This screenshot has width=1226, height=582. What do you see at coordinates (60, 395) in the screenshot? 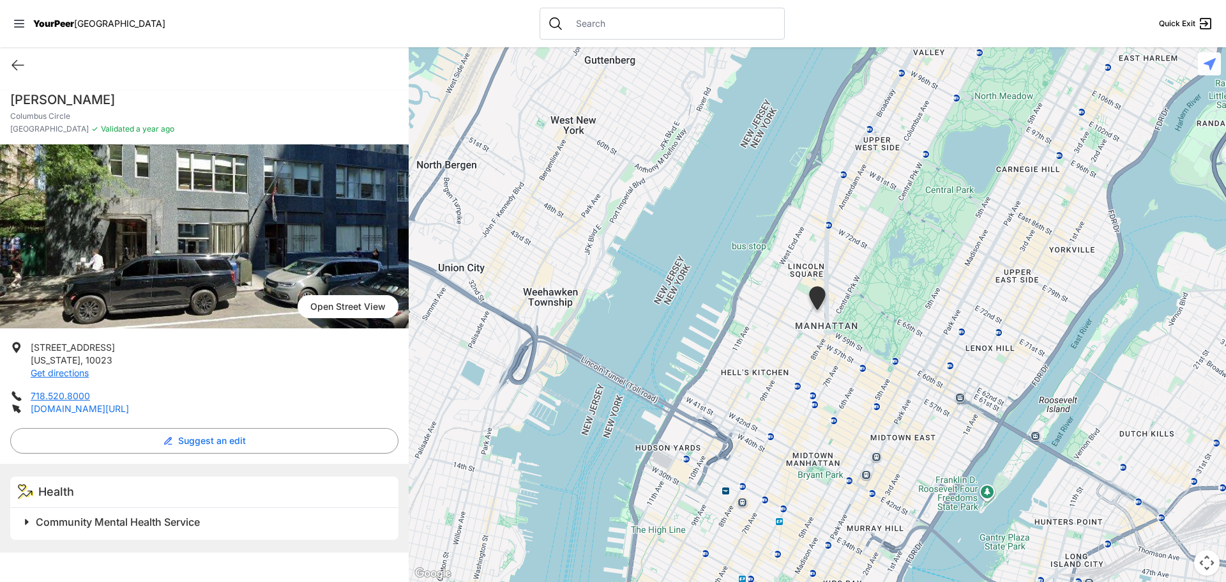
I see `a: 718.520.8000` at bounding box center [60, 395].